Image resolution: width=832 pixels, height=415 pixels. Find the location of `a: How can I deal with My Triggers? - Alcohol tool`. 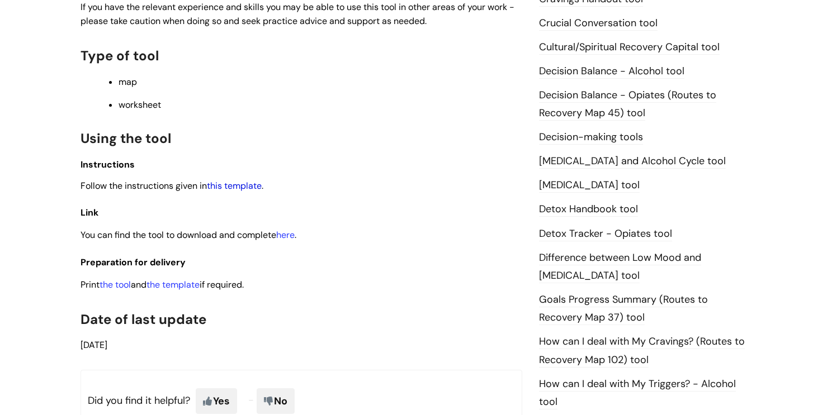

a: How can I deal with My Triggers? - Alcohol tool is located at coordinates (637, 393).